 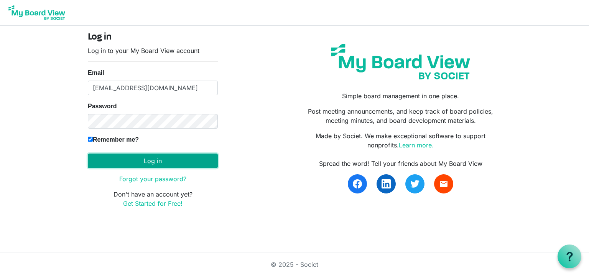 I want to click on label: Remember me?, so click(x=113, y=140).